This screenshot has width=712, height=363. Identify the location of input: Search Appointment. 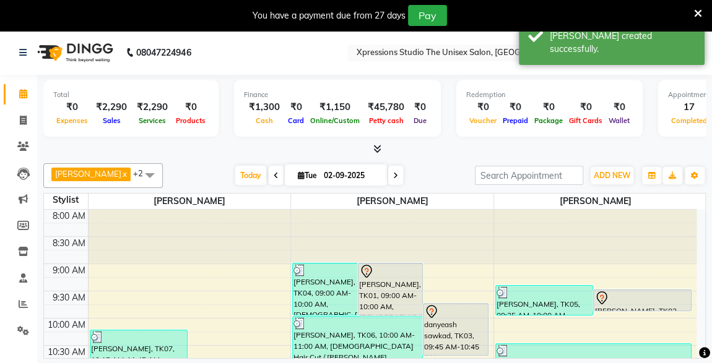
(529, 175).